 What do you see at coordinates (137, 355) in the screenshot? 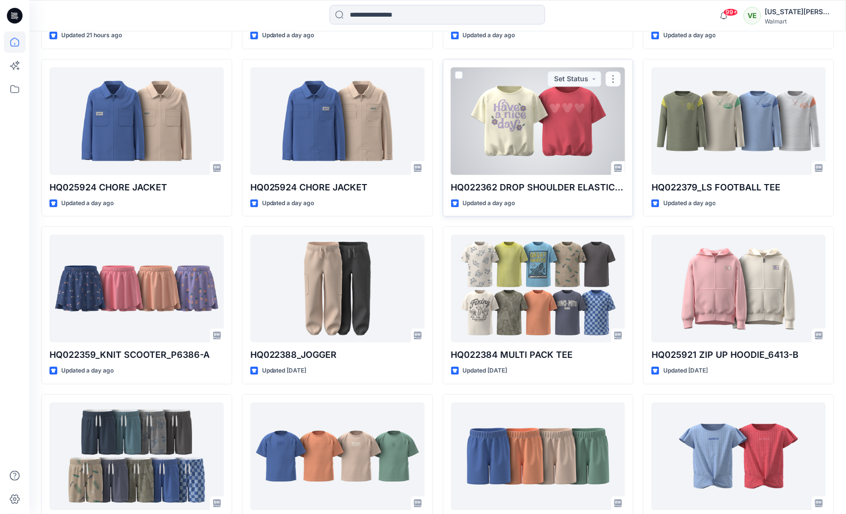
I see `p: HQ022359_KNIT SCOOTER_P6386-A` at bounding box center [137, 355].